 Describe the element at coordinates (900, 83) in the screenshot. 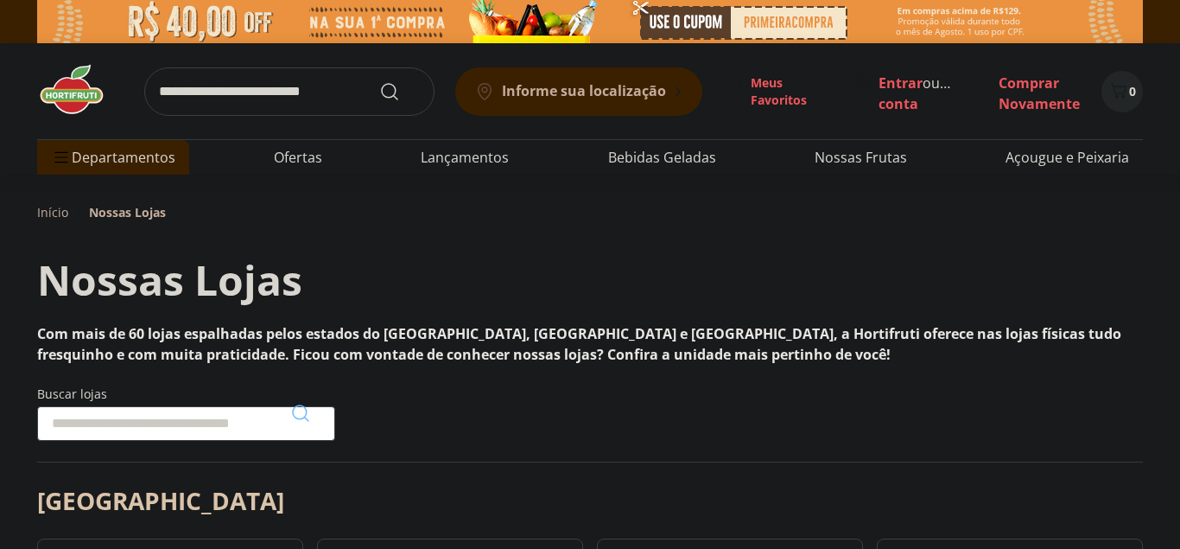

I see `a: Entrar` at that location.